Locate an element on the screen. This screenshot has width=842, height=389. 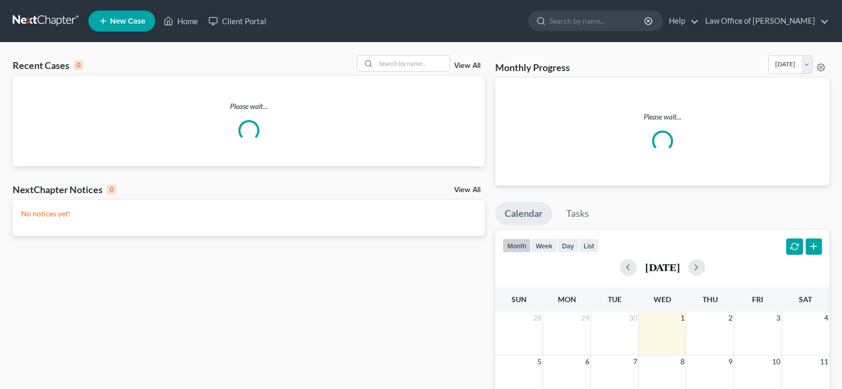
span: Wed is located at coordinates (662, 299).